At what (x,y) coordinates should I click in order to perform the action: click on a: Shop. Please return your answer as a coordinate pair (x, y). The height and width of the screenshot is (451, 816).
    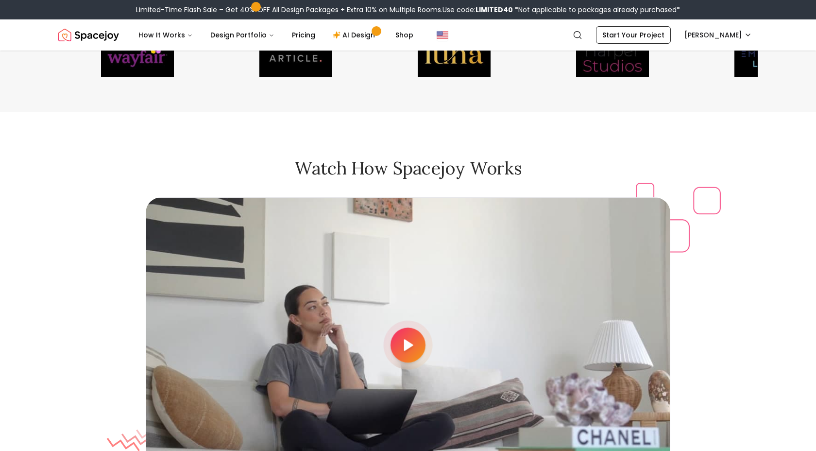
    Looking at the image, I should click on (404, 35).